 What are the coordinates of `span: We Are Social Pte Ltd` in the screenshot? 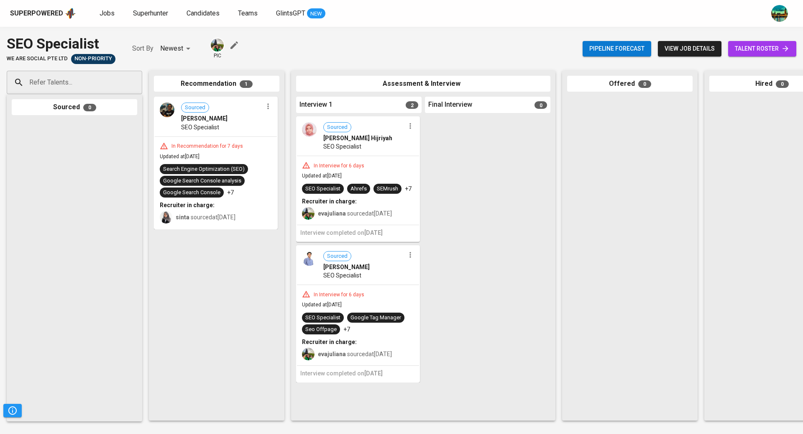 It's located at (37, 59).